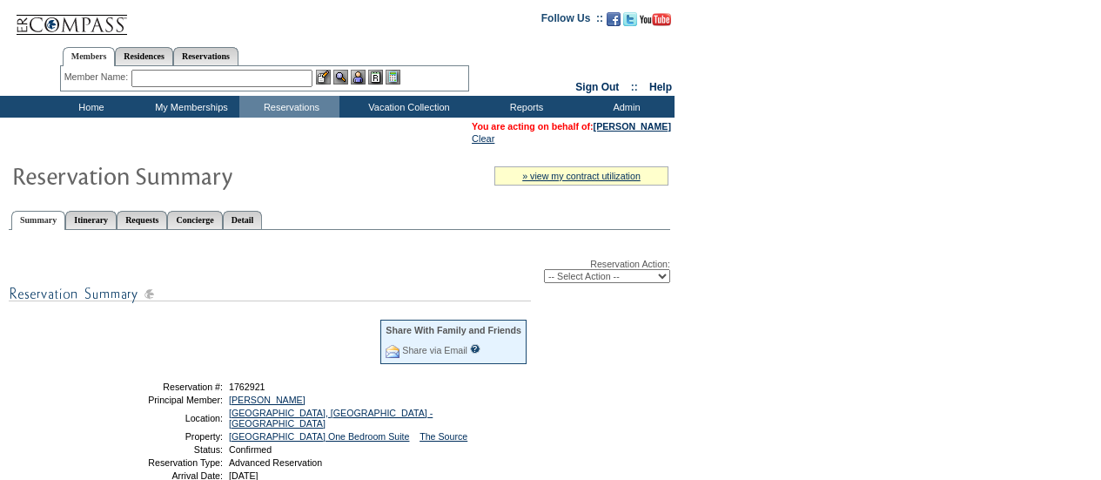 The height and width of the screenshot is (480, 1101). Describe the element at coordinates (185, 175) in the screenshot. I see `img: Reservaton Summary` at that location.